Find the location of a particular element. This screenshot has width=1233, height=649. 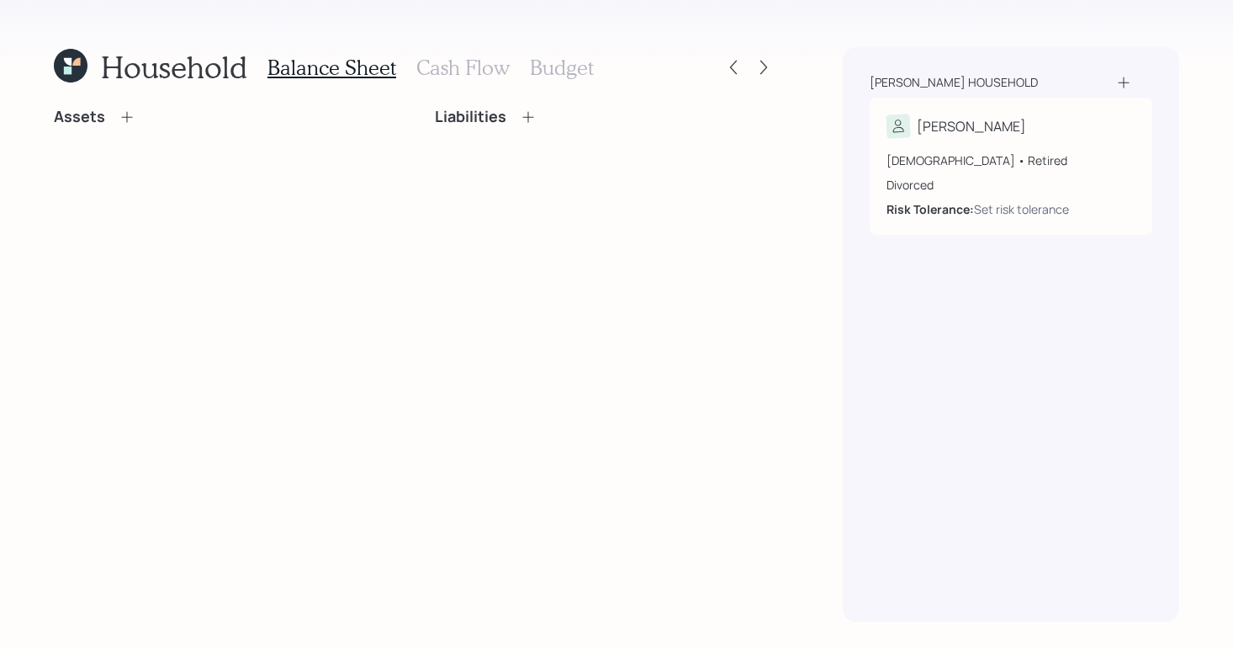

h4: Assets is located at coordinates (79, 117).